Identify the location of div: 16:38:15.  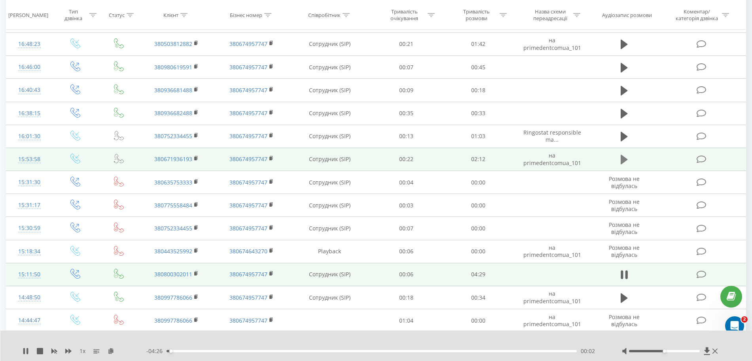
(29, 113).